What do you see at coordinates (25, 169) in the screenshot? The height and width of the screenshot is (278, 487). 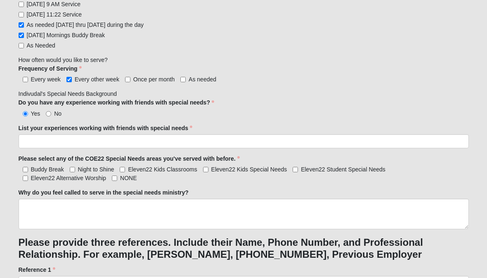 I see `input: Buddy Break` at bounding box center [25, 169].